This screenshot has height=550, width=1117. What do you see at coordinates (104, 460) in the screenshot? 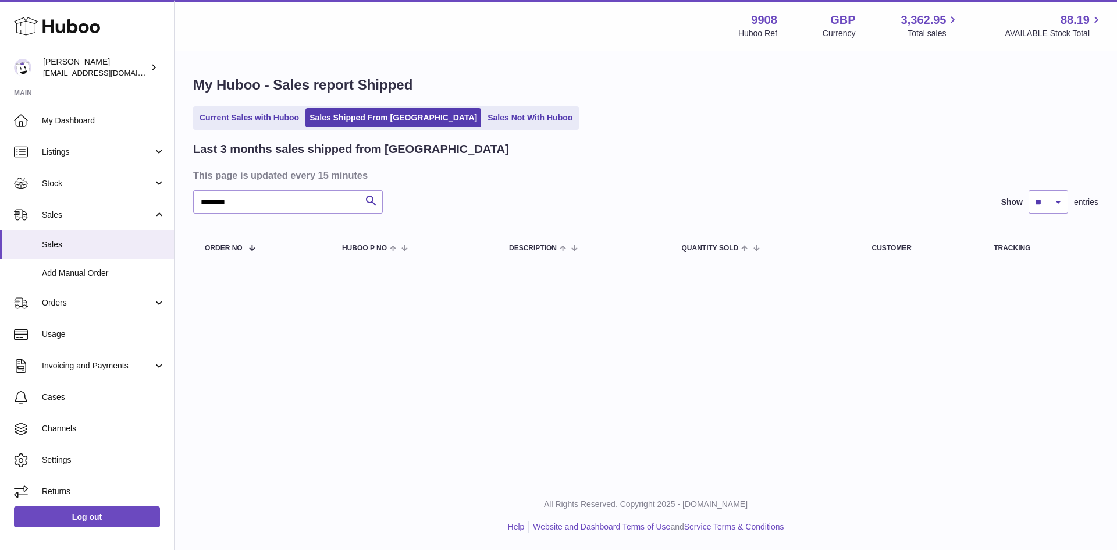
I see `span: Settings` at bounding box center [104, 460].